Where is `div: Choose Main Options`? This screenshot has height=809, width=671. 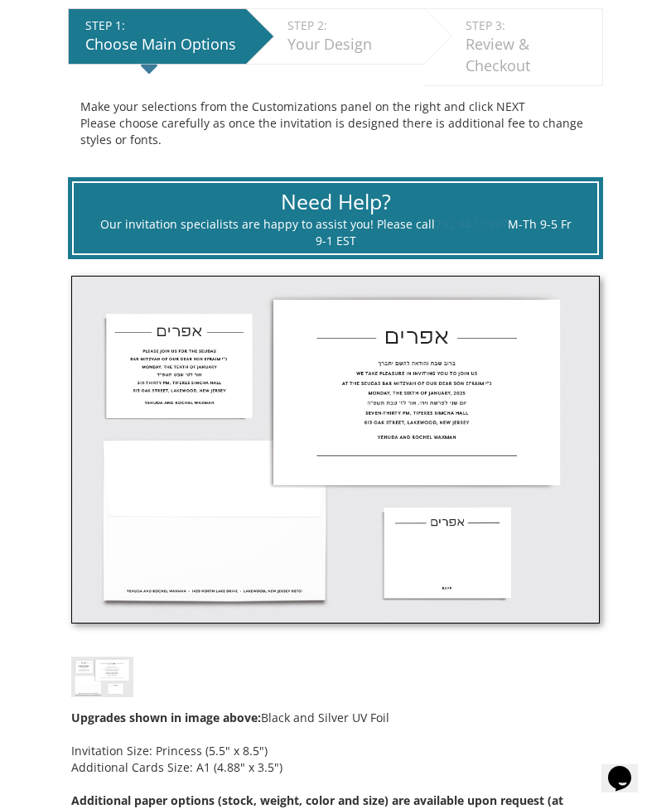 div: Choose Main Options is located at coordinates (162, 45).